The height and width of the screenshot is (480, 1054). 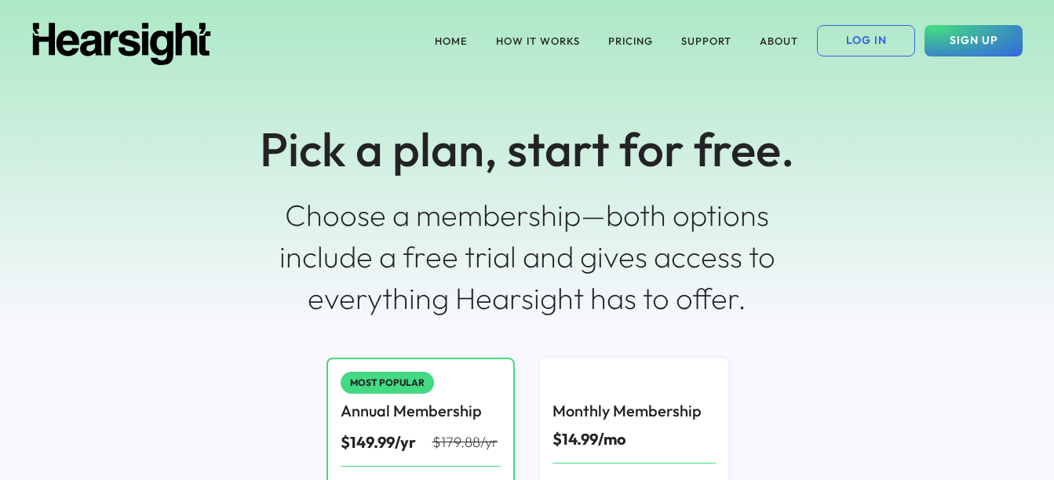 I want to click on button: LOG IN, so click(x=866, y=41).